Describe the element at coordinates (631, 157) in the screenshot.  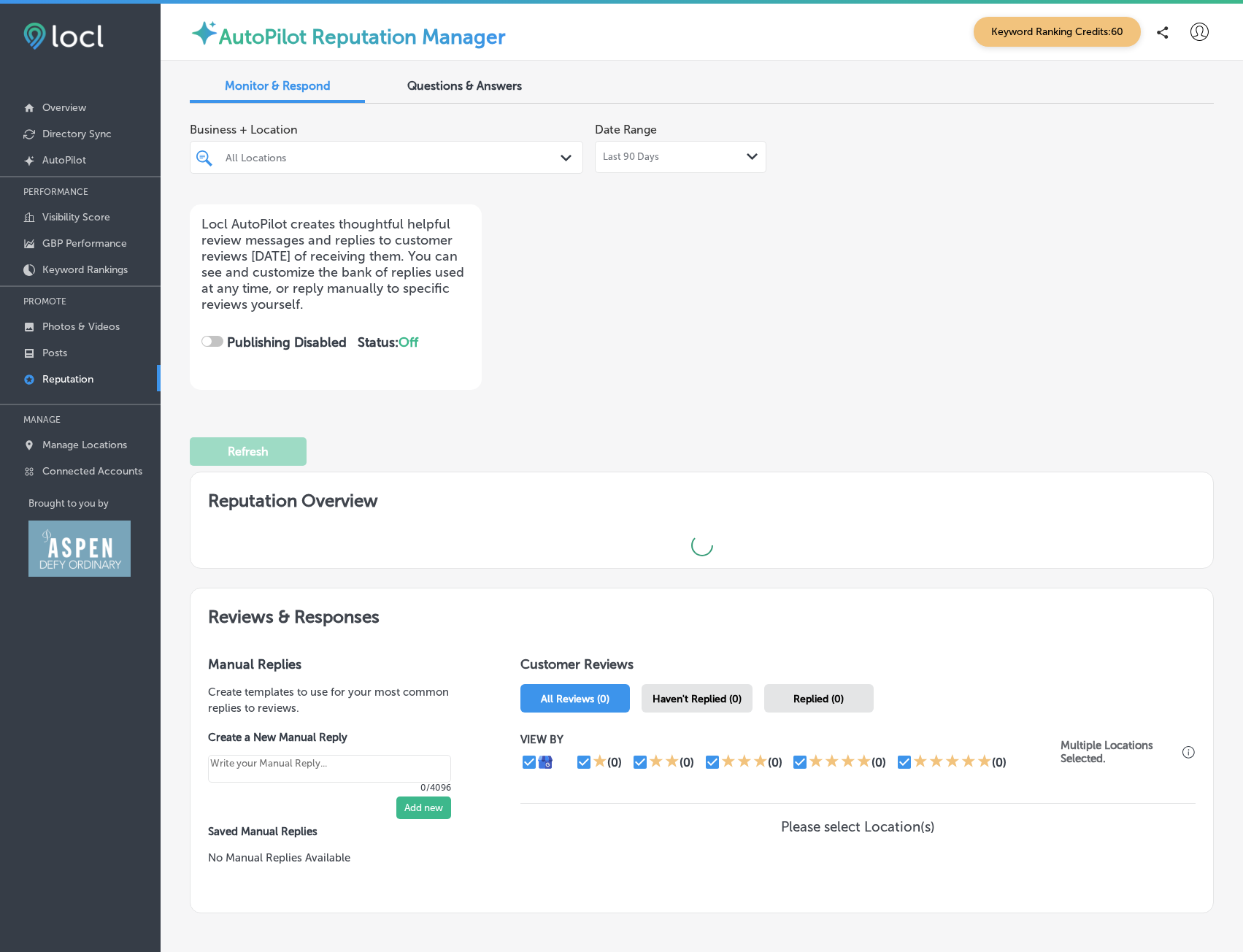
I see `span: Last 90 Days` at that location.